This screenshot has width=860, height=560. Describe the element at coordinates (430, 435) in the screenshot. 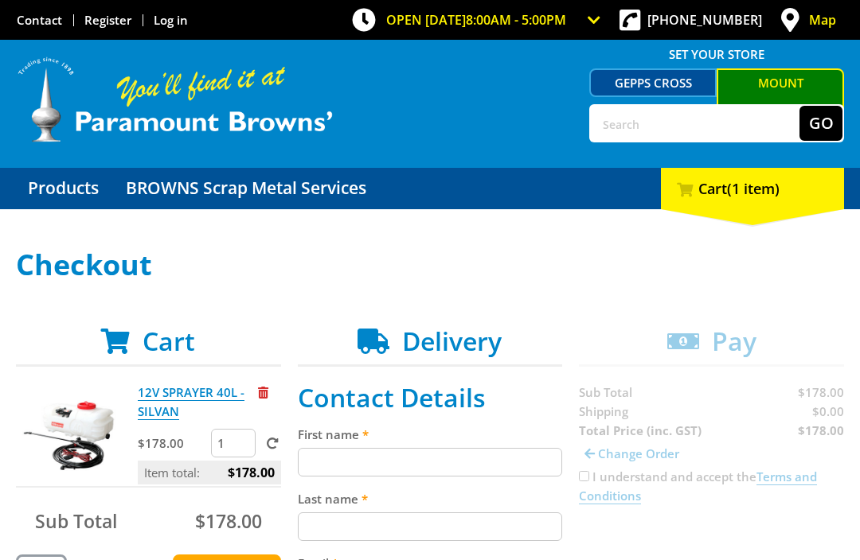

I see `label: First name` at that location.